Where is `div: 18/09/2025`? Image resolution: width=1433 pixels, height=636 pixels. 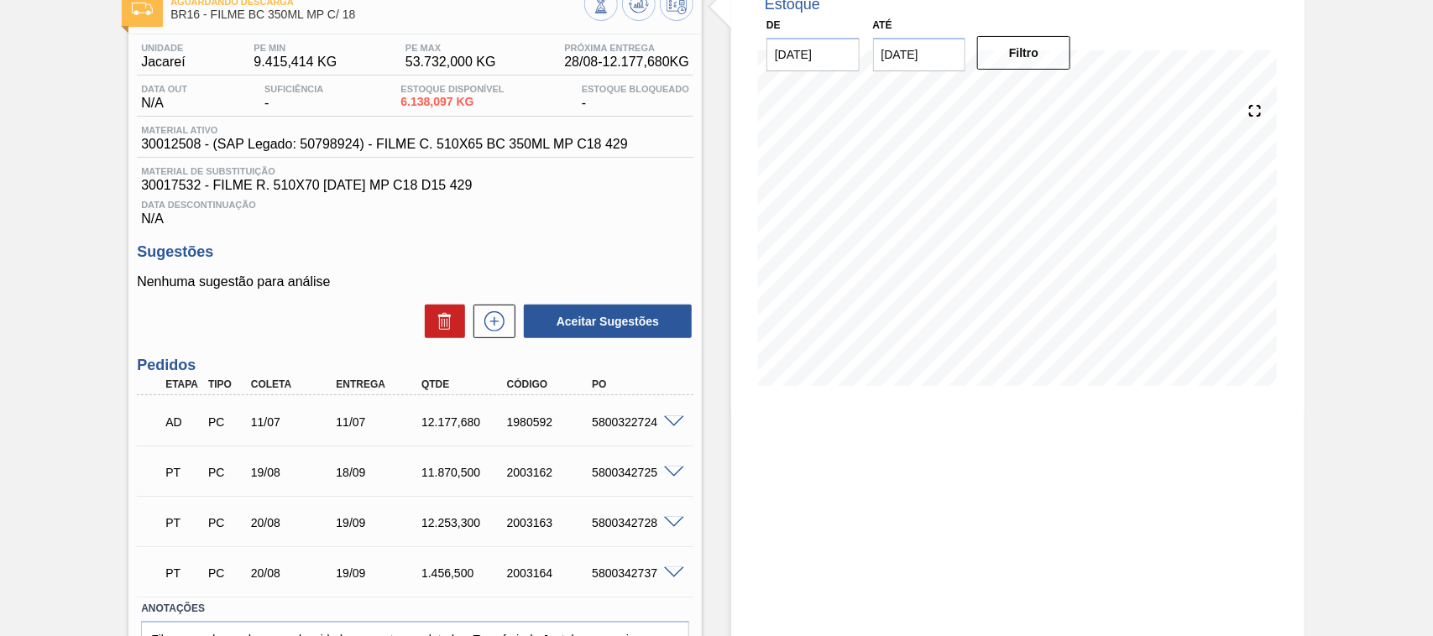 div: 18/09/2025 is located at coordinates (378, 472).